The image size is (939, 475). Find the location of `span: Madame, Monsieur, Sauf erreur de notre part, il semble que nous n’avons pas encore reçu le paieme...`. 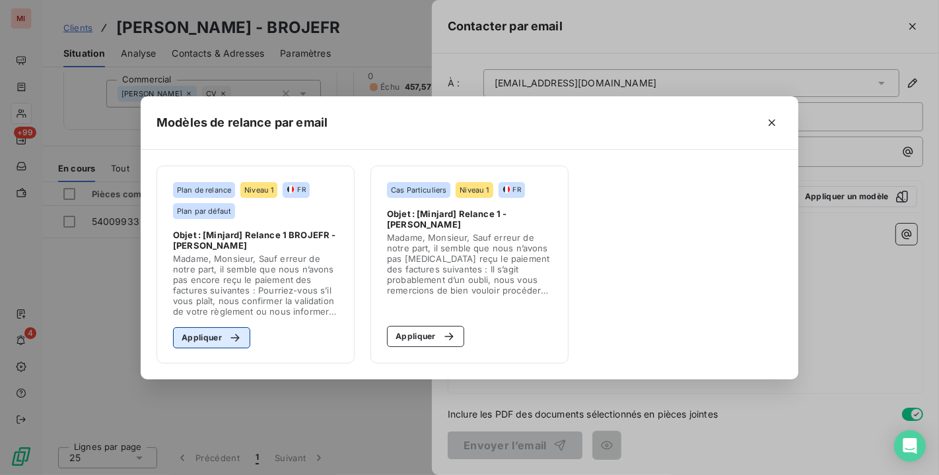

span: Madame, Monsieur, Sauf erreur de notre part, il semble que nous n’avons pas encore reçu le paieme... is located at coordinates (256, 285).